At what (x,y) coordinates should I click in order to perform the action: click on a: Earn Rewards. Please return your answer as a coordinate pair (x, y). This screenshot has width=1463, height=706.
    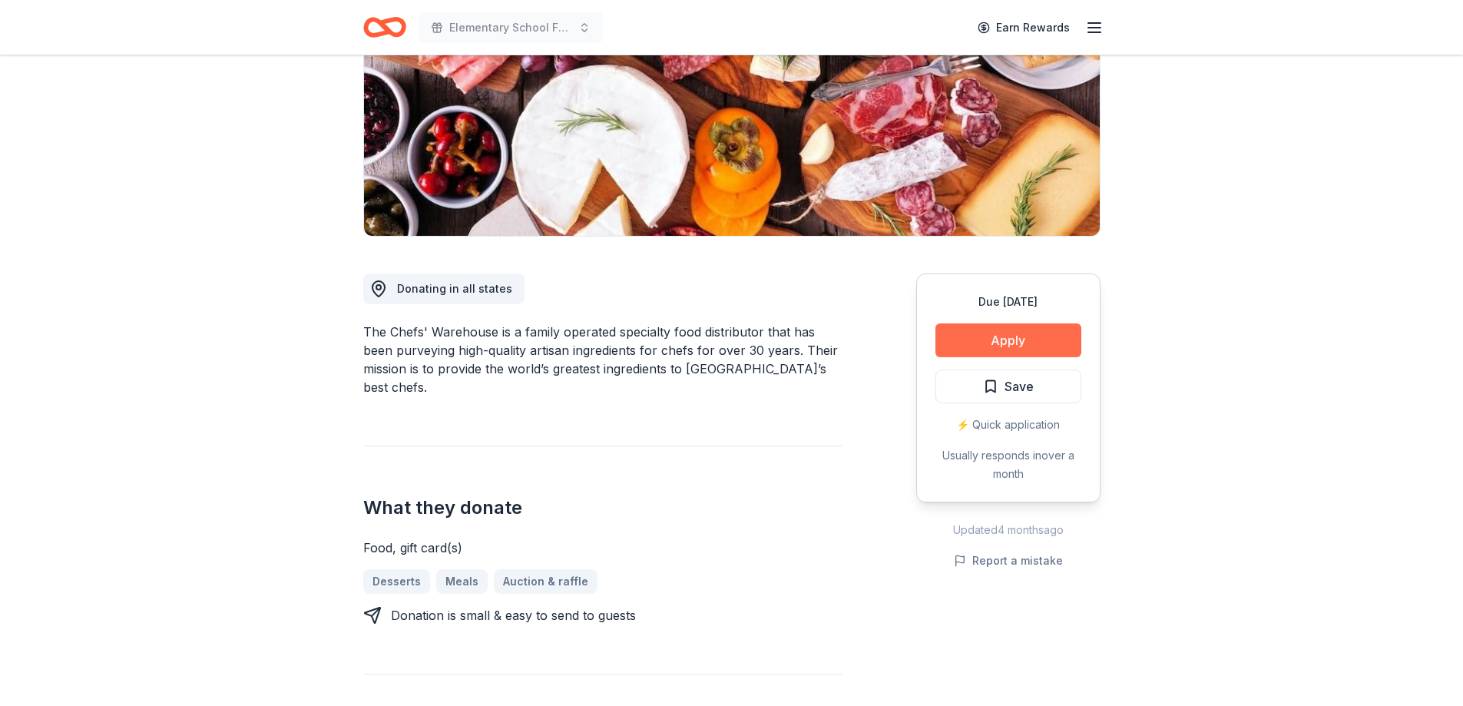
    Looking at the image, I should click on (1024, 28).